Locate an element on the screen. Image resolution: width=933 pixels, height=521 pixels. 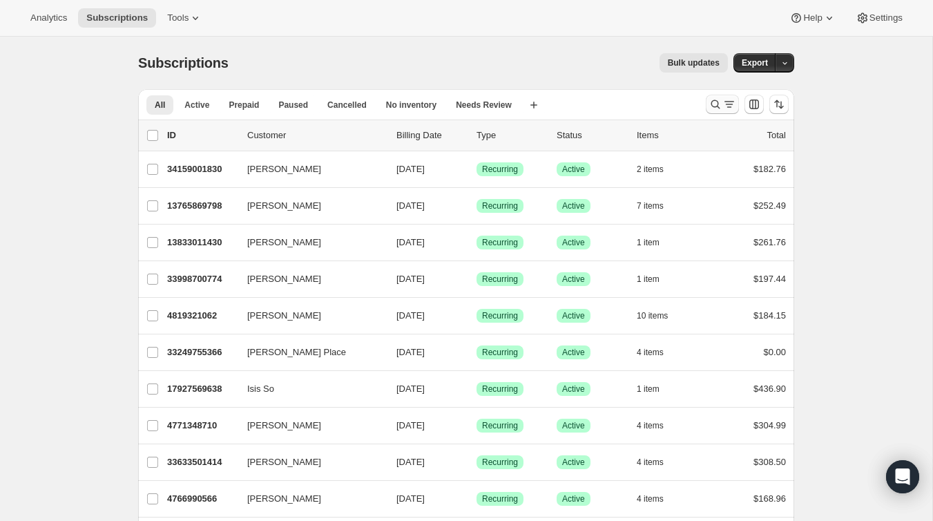
button: Export is located at coordinates (755, 63).